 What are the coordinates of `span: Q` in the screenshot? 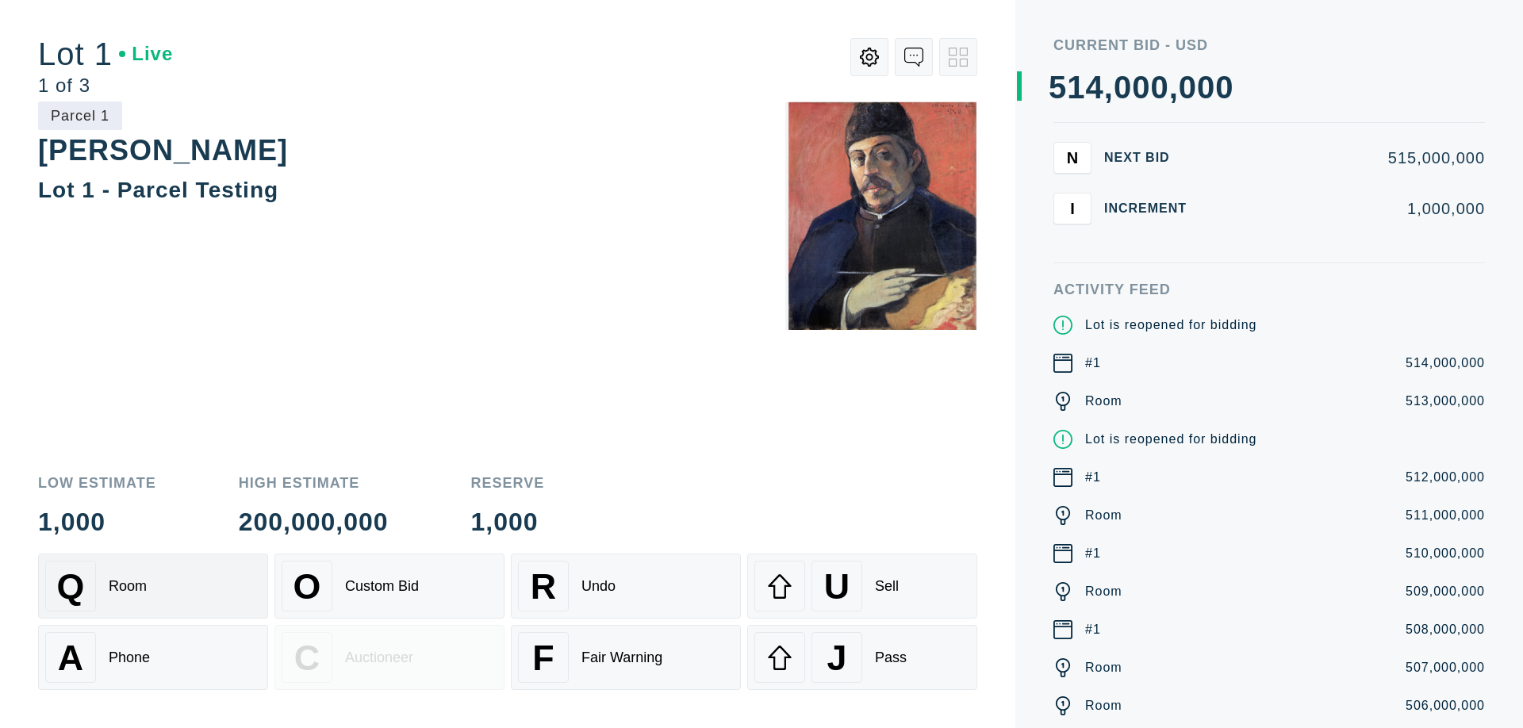 It's located at (71, 586).